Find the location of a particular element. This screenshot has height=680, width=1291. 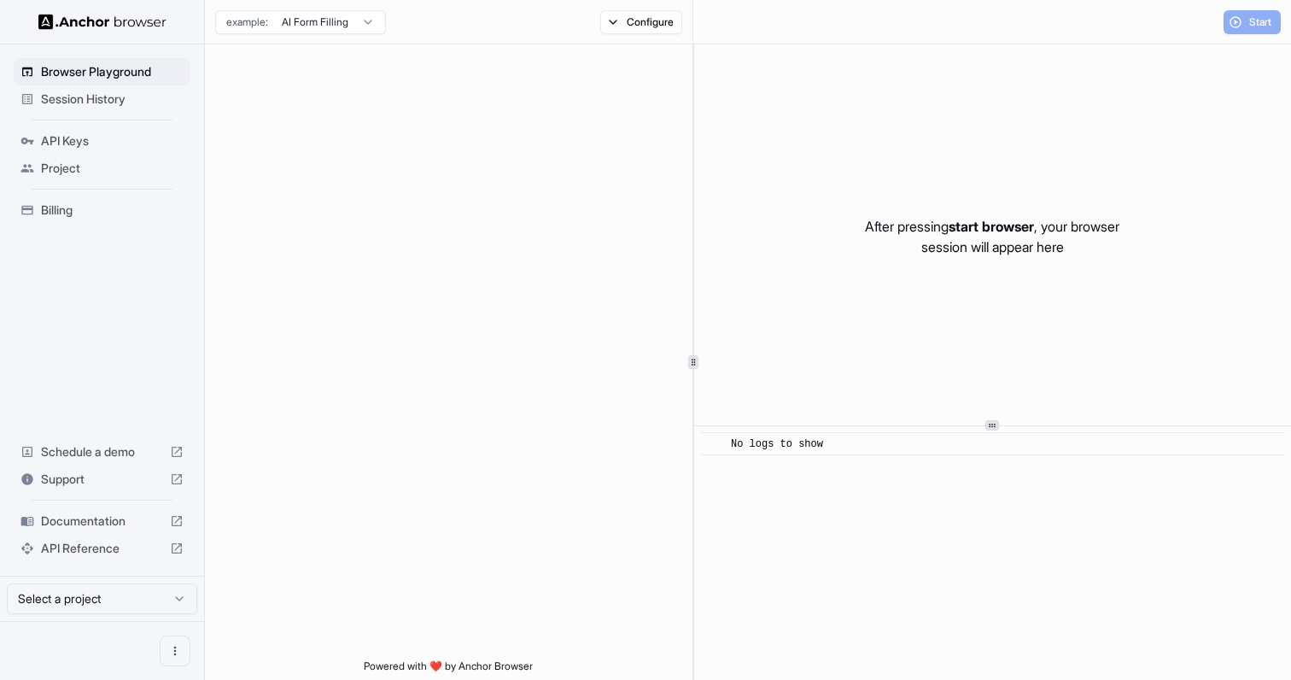

div: Billing is located at coordinates (102, 210).